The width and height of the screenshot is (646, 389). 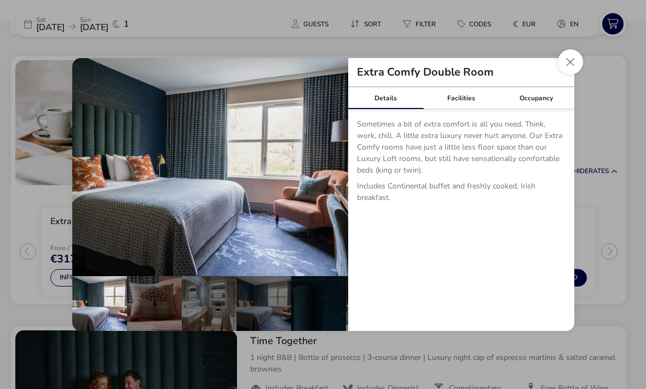 I want to click on h2: Extra Comfy Double Room, so click(x=425, y=72).